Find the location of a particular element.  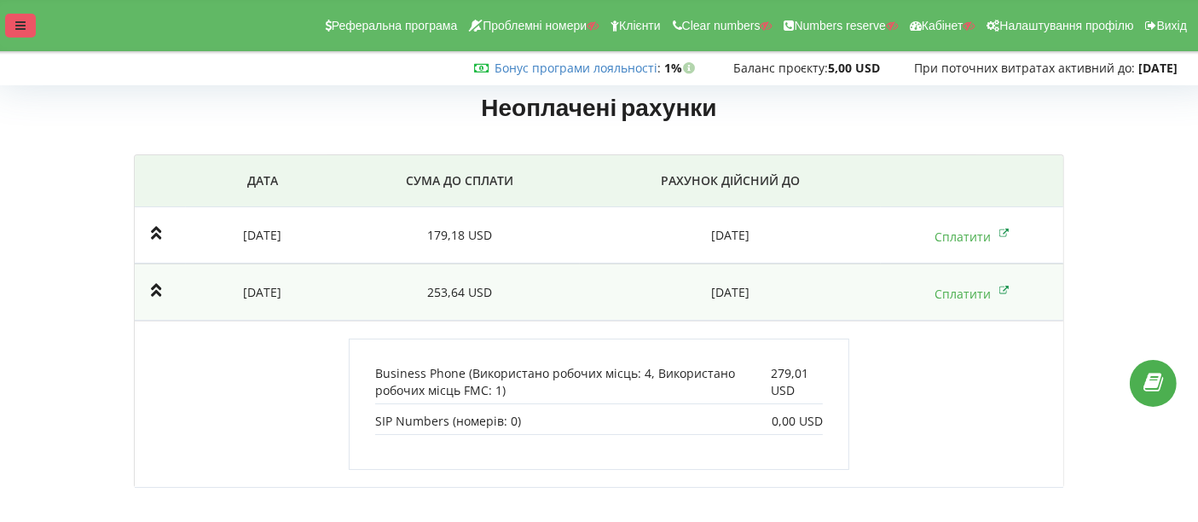

span: Баланс проєкту: is located at coordinates (780, 67).